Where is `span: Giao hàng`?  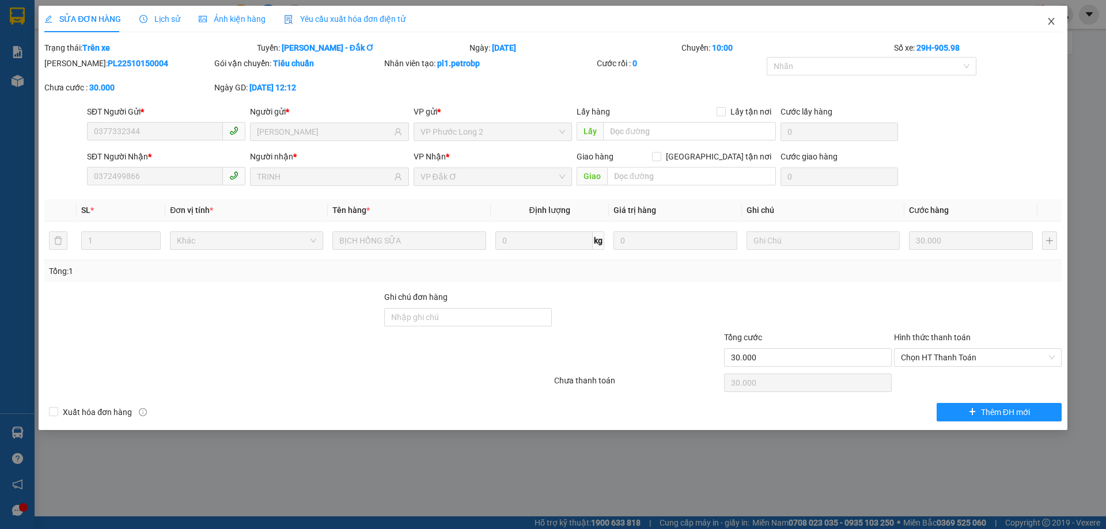 span: Giao hàng is located at coordinates (595, 157).